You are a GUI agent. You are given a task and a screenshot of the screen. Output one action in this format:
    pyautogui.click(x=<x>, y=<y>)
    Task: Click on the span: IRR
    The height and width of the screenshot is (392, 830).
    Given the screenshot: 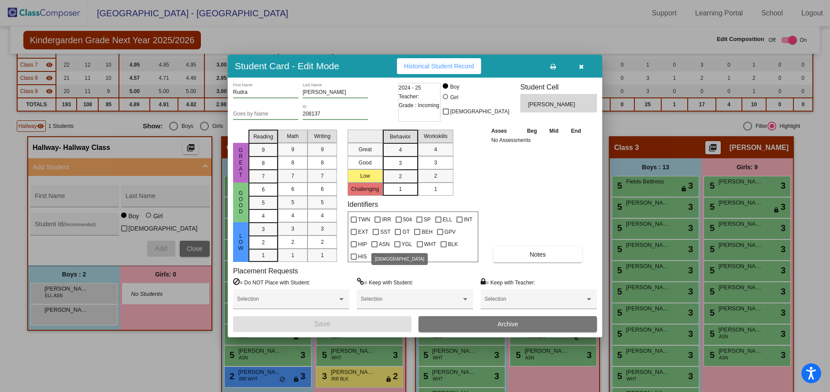 What is the action you would take?
    pyautogui.click(x=386, y=219)
    